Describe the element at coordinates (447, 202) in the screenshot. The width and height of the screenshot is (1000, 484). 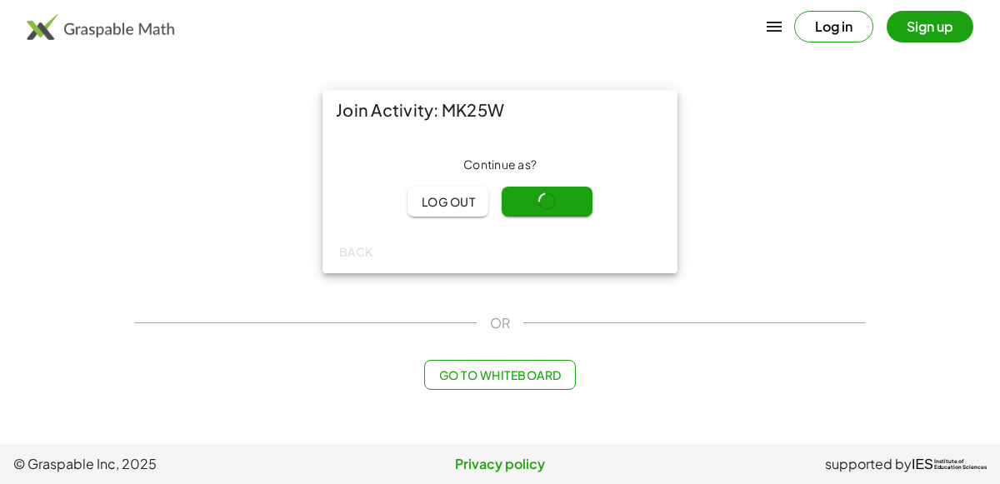
I see `button: Log out` at that location.